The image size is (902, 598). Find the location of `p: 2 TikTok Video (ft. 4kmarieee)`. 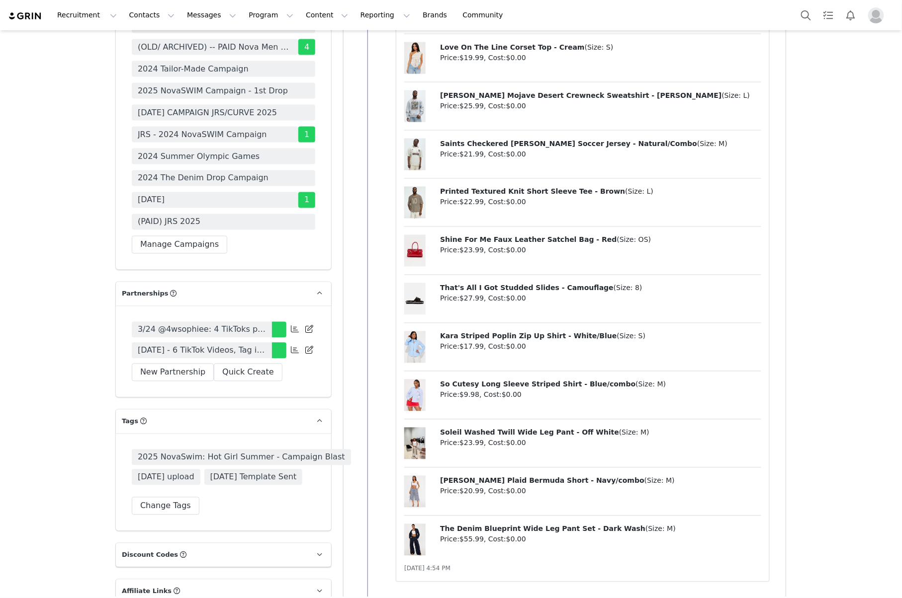

p: 2 TikTok Video (ft. 4kmarieee) is located at coordinates (171, 38).